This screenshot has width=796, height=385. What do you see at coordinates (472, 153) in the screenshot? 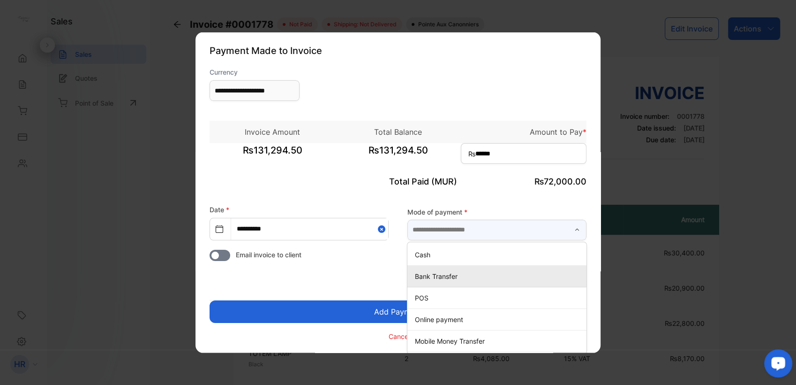
I see `span: ₨` at bounding box center [472, 153].